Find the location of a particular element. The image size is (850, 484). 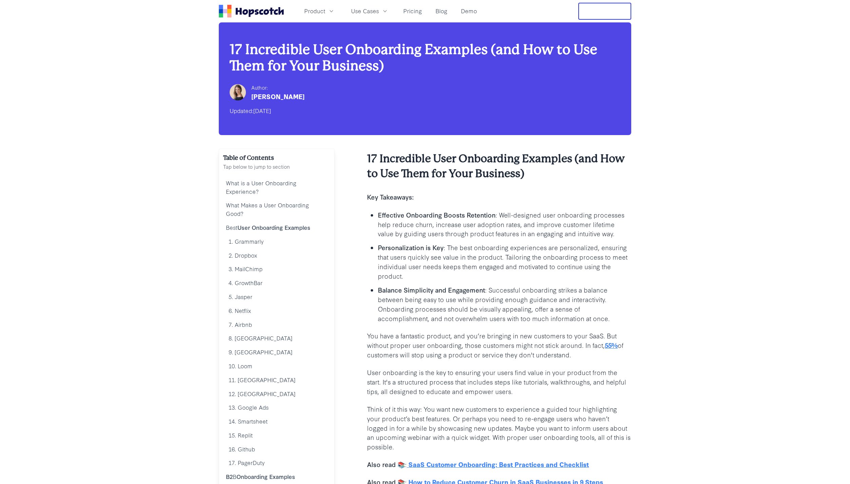

a: 17. PagerDuty is located at coordinates (276, 462).